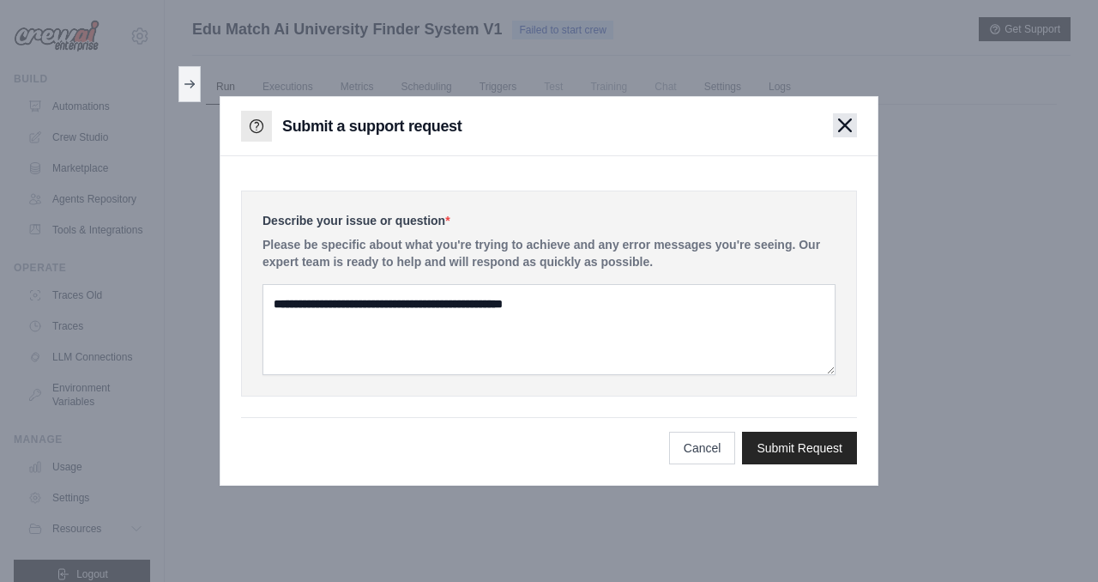  Describe the element at coordinates (800, 448) in the screenshot. I see `button: Submit Request` at that location.